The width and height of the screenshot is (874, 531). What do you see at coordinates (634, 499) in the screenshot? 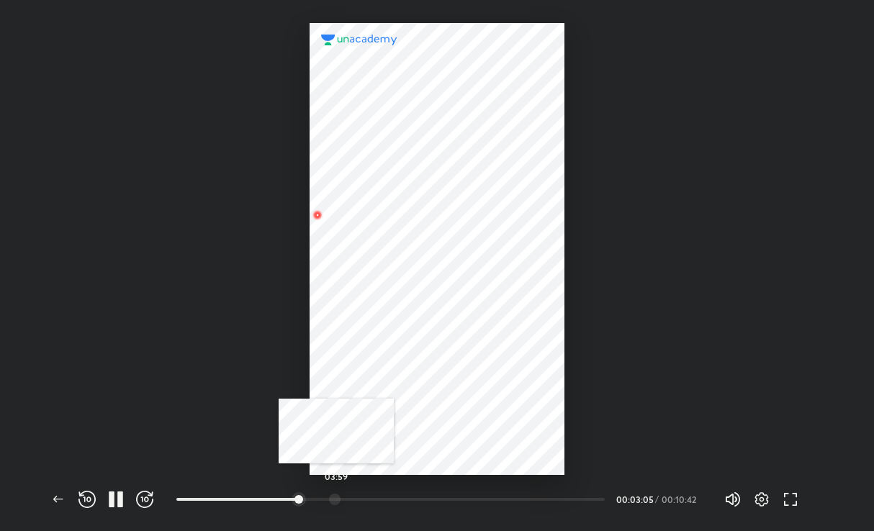
I see `div: 00:03:05` at bounding box center [634, 499].